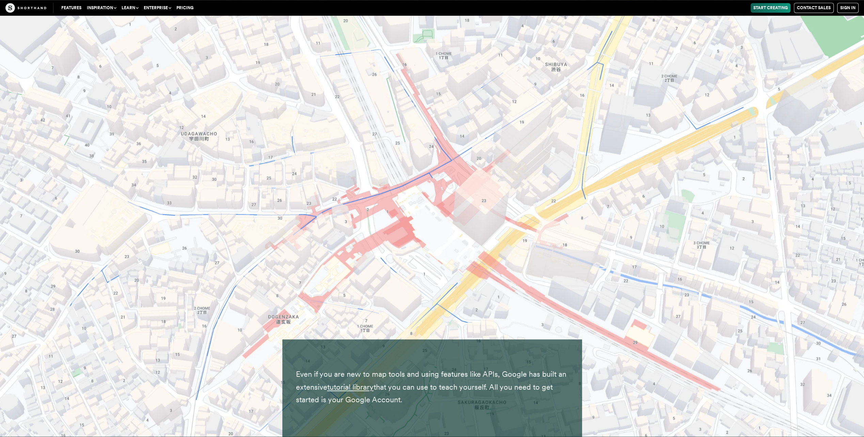  What do you see at coordinates (351, 387) in the screenshot?
I see `a: tutorial library` at bounding box center [351, 387].